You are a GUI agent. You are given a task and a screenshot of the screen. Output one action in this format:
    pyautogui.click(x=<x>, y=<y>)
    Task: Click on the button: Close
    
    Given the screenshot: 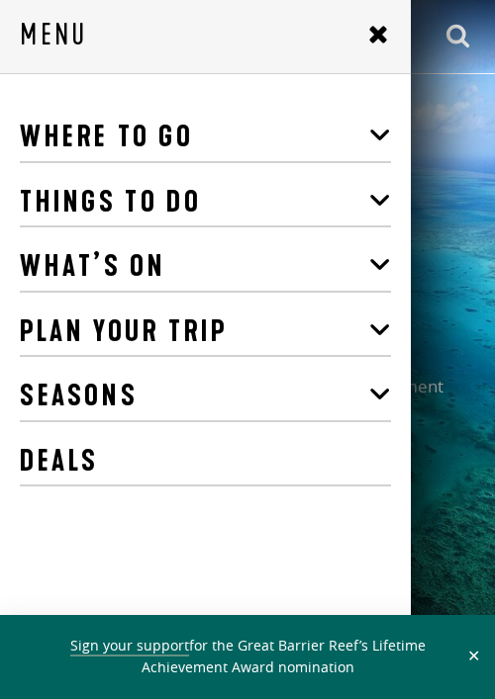 What is the action you would take?
    pyautogui.click(x=473, y=657)
    